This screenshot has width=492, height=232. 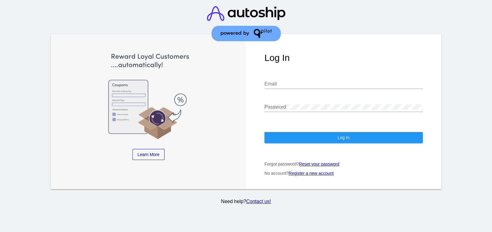 What do you see at coordinates (343, 164) in the screenshot?
I see `p: Forgot password?` at bounding box center [343, 164].